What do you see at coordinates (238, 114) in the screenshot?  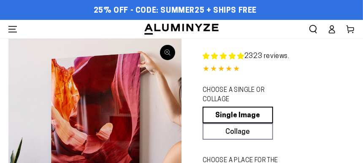 I see `a: Single Image` at bounding box center [238, 114].